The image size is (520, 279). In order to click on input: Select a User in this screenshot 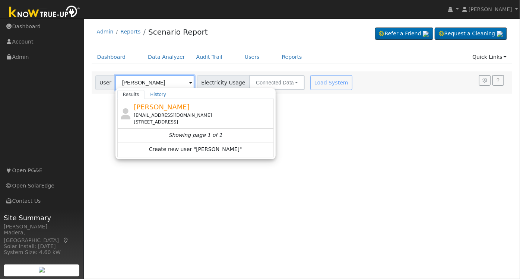, I will do `click(155, 83)`.